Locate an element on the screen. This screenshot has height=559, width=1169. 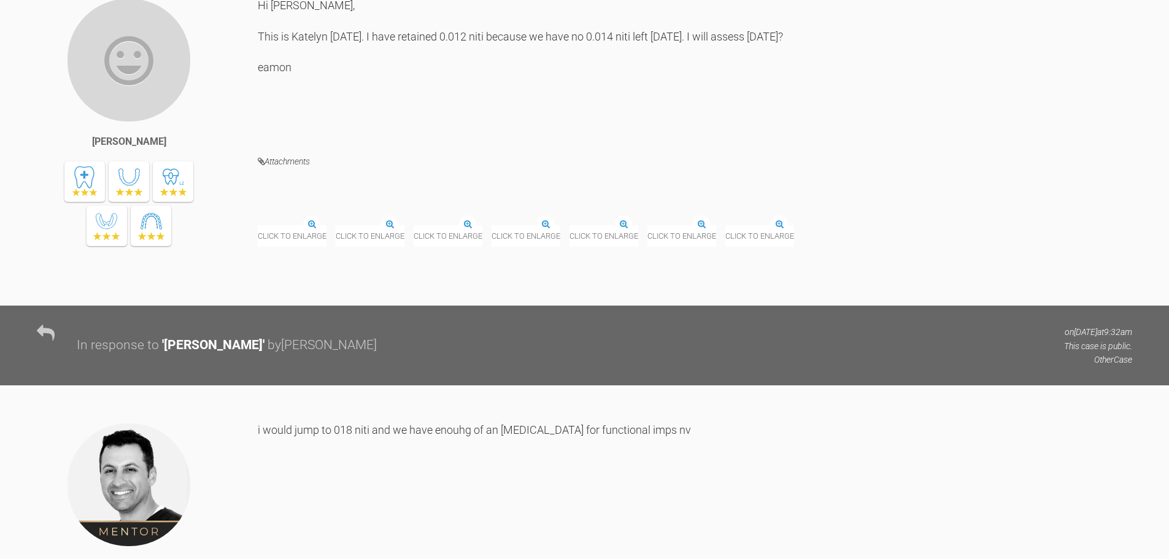
img: Zaid Esmail is located at coordinates (129, 485).